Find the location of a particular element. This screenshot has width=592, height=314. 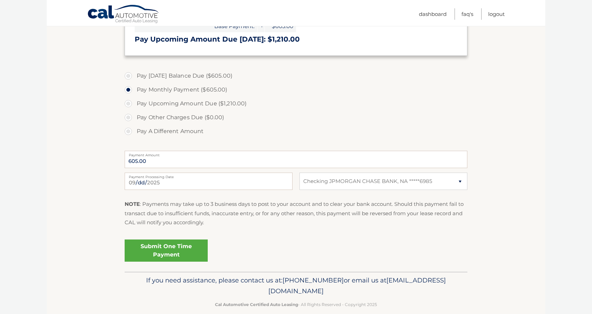

p: : Payments may take up to 3 business days to post to your account and to clear your bank account.... is located at coordinates (296, 213).